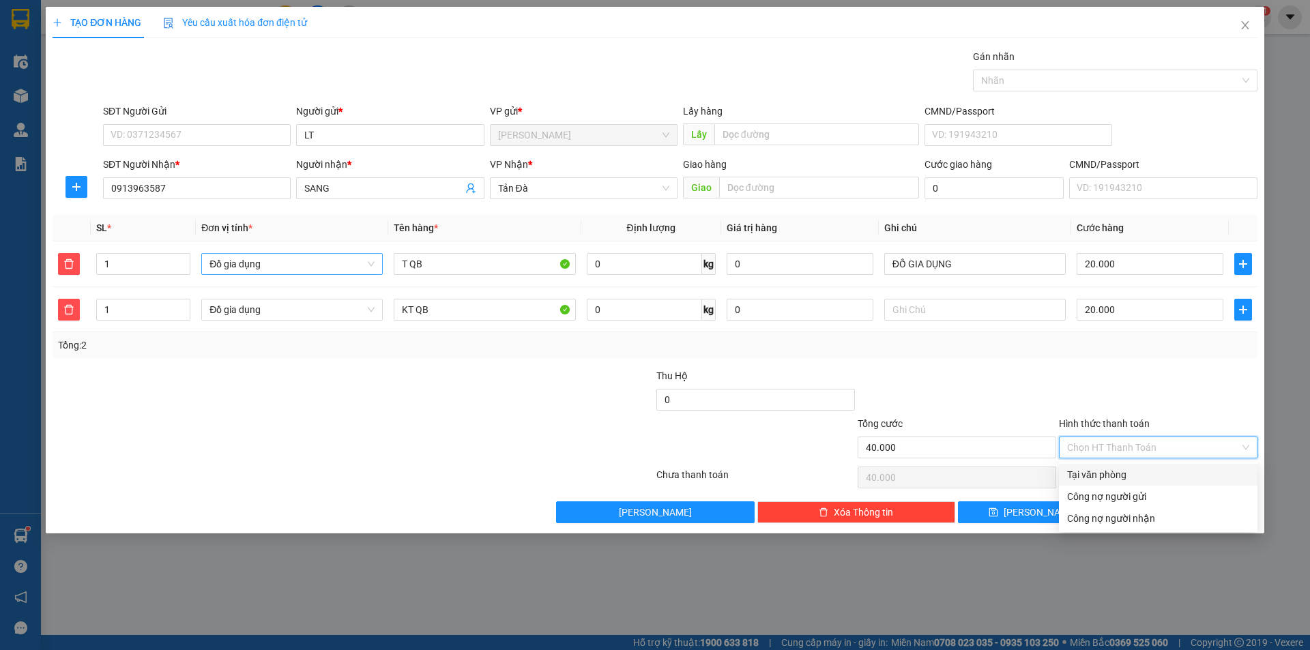 Image resolution: width=1310 pixels, height=650 pixels. Describe the element at coordinates (651, 228) in the screenshot. I see `span: Định lượng` at that location.